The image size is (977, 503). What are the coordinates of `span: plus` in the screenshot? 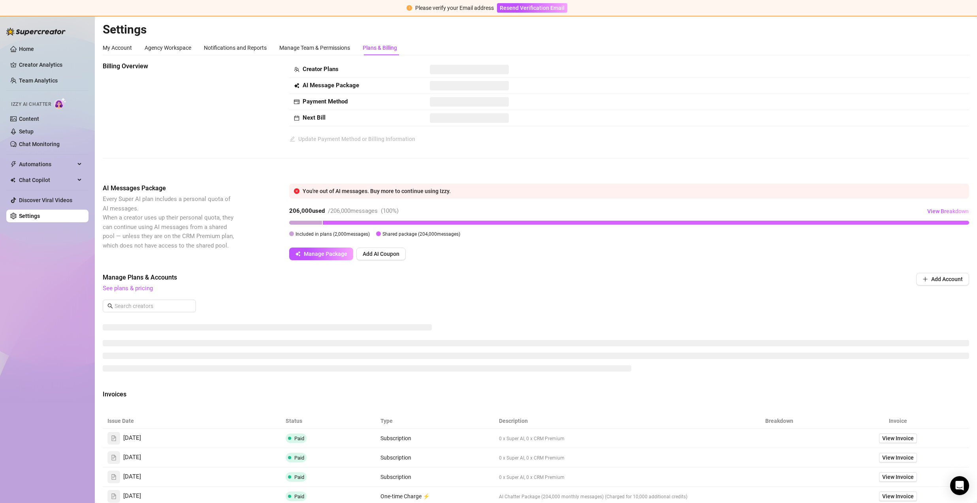 It's located at (925, 279).